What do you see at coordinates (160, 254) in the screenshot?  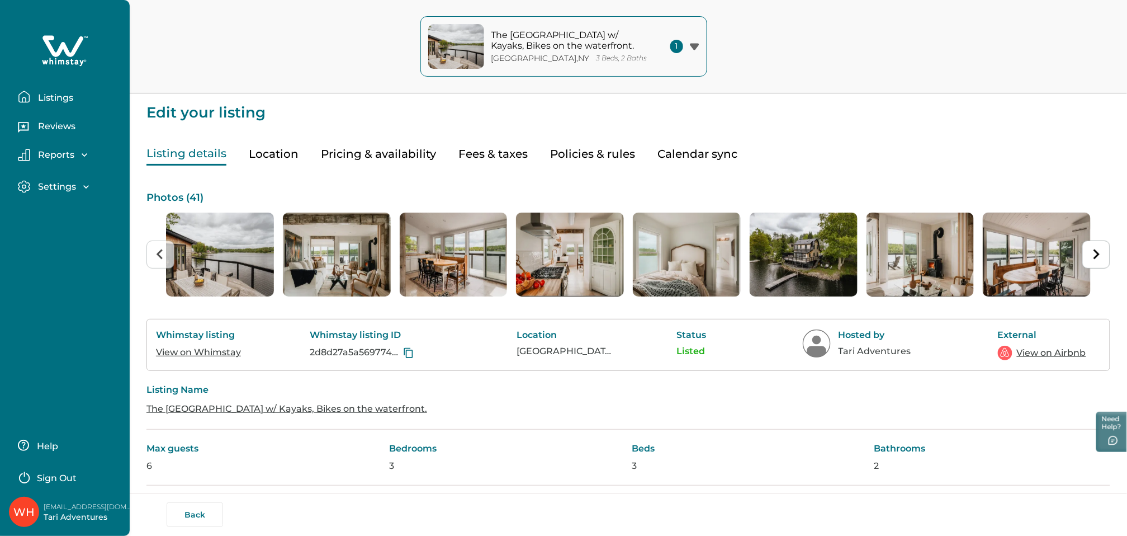 I see `button: Previous slide` at bounding box center [160, 254].